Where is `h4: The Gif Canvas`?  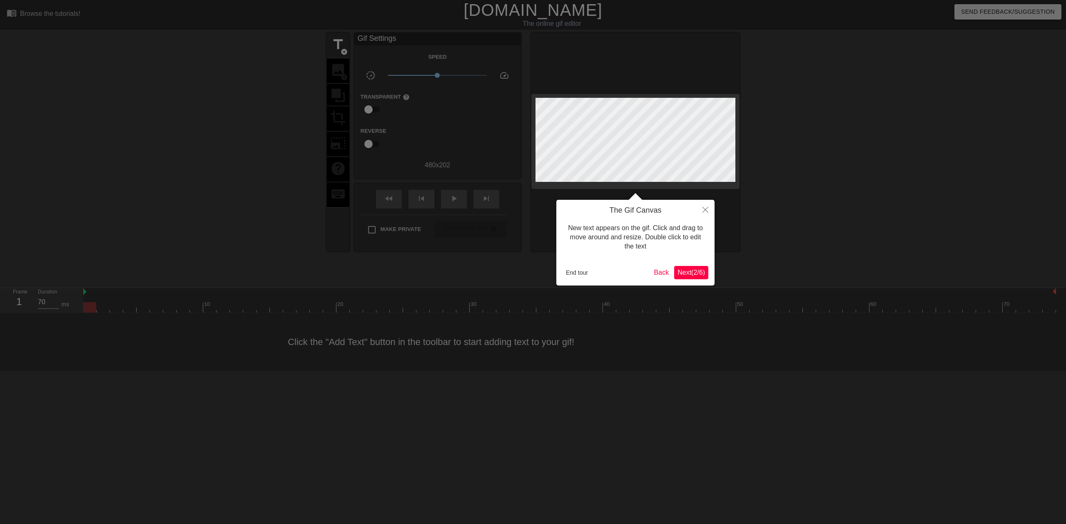
h4: The Gif Canvas is located at coordinates (636, 211).